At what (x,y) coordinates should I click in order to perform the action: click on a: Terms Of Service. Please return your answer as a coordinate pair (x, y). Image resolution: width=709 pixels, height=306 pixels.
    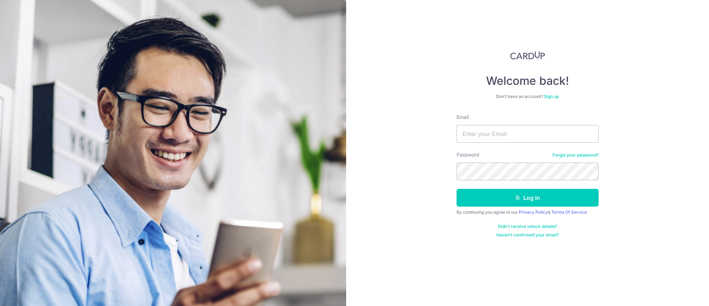
    Looking at the image, I should click on (569, 212).